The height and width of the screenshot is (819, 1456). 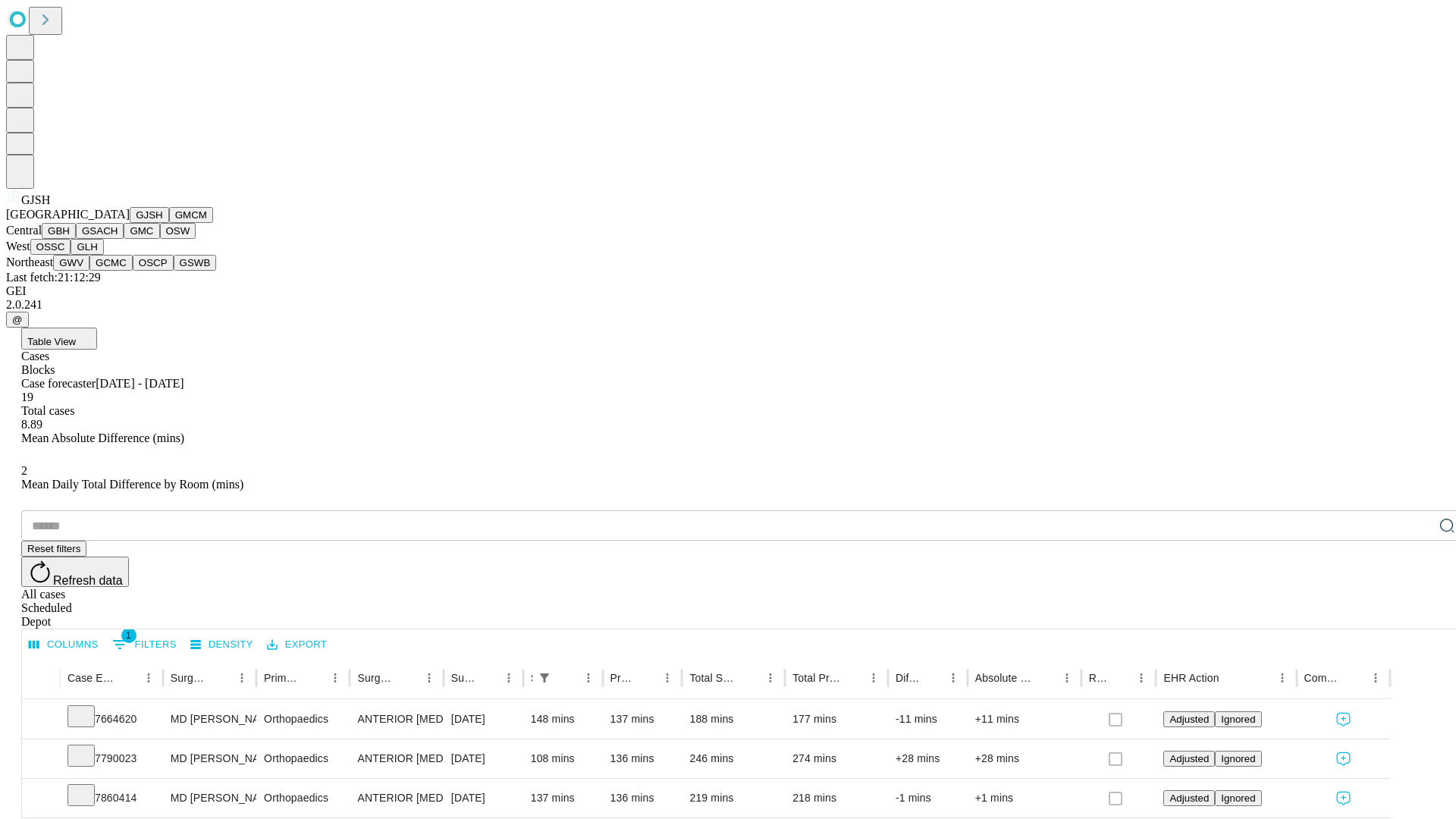 What do you see at coordinates (27, 397) in the screenshot?
I see `span: 19` at bounding box center [27, 397].